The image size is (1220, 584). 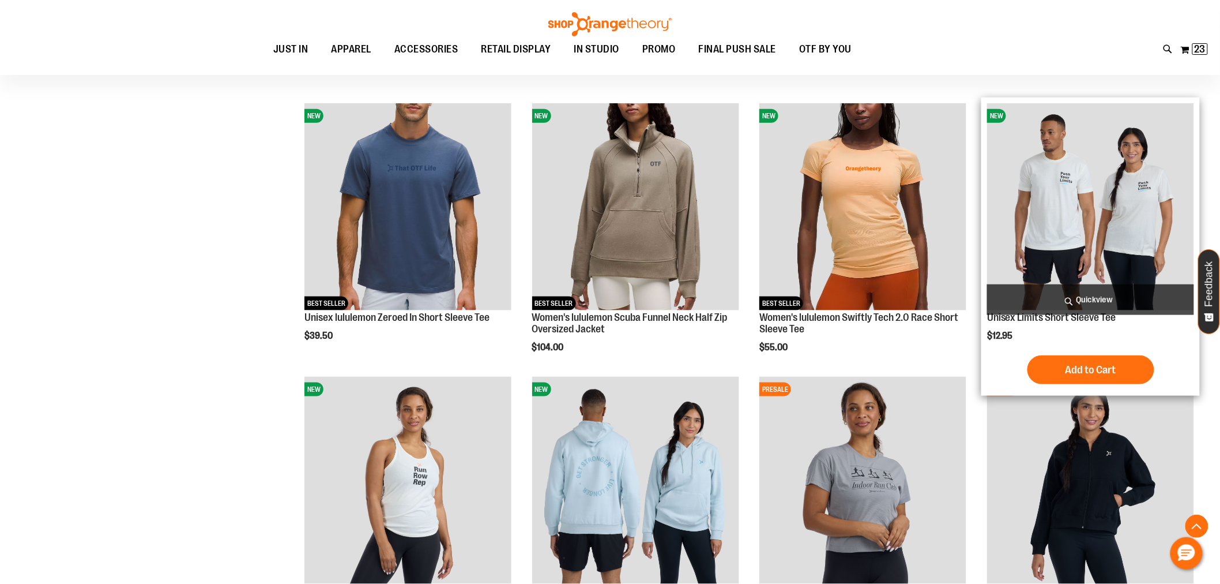 I want to click on span: $39.50, so click(x=320, y=336).